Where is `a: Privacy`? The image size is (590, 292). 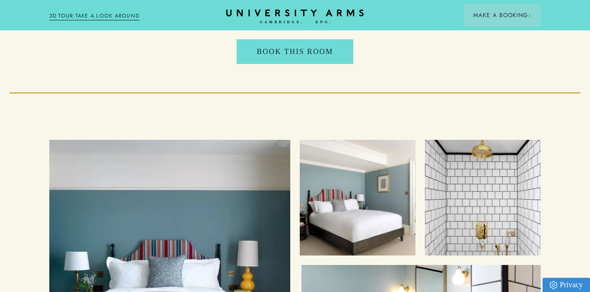
a: Privacy is located at coordinates (566, 285).